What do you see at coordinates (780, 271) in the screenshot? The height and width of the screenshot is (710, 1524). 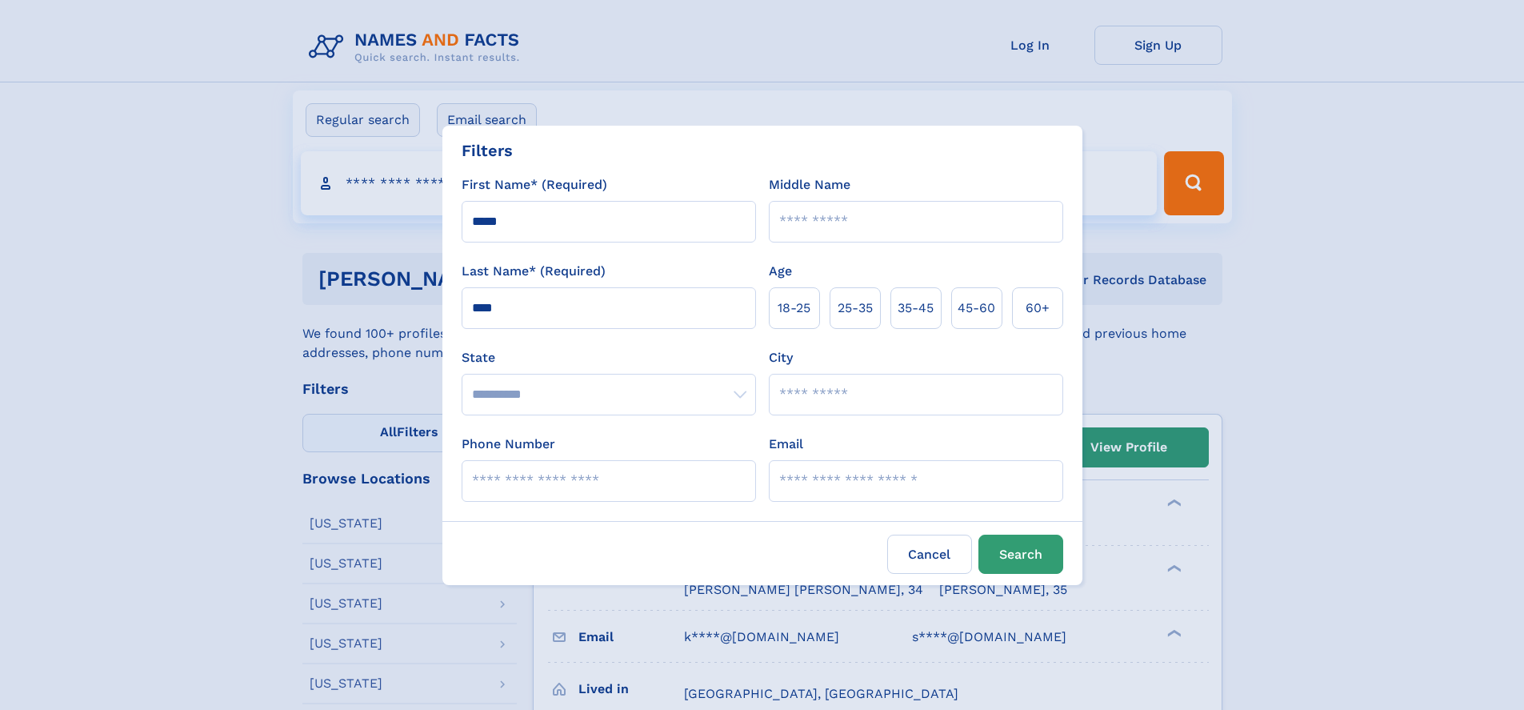 I see `label: Age` at bounding box center [780, 271].